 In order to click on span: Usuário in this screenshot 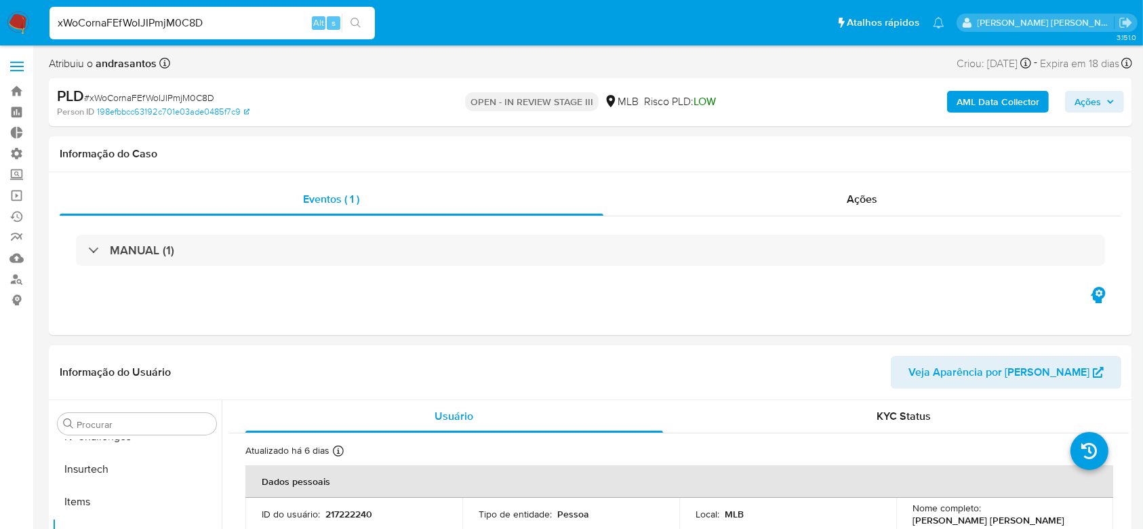, I will do `click(454, 416)`.